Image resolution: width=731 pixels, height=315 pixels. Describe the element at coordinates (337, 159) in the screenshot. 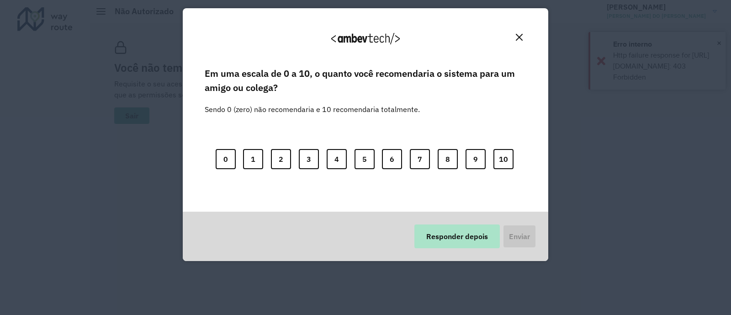

I see `button: 4` at that location.